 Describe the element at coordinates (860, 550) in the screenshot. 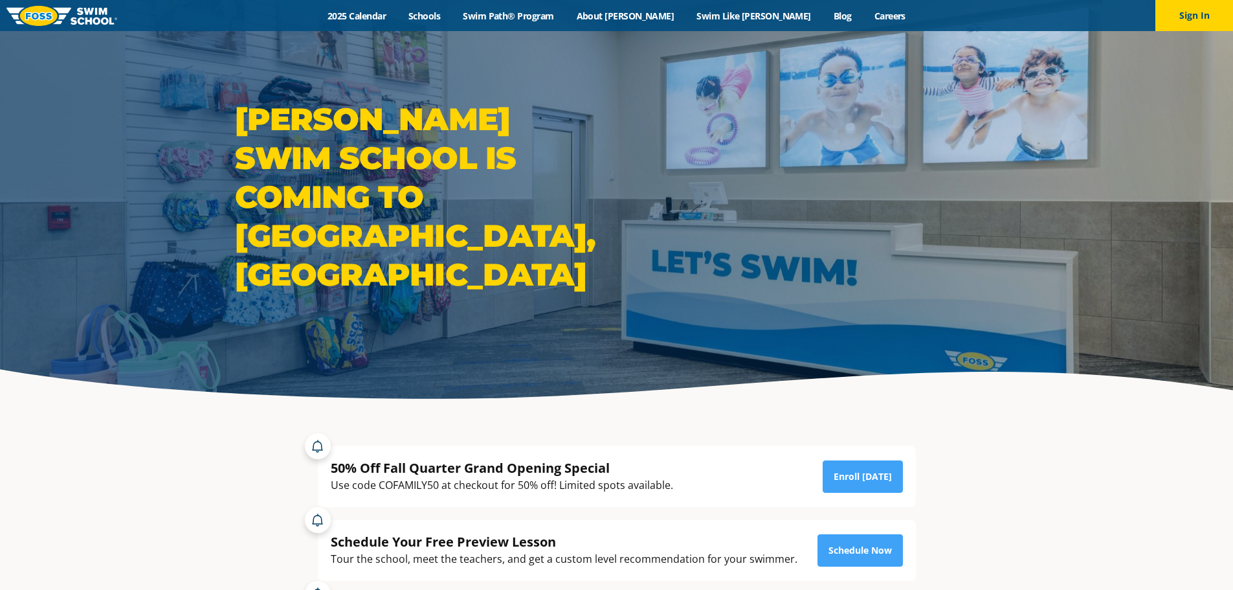

I see `a: Schedule Now` at that location.